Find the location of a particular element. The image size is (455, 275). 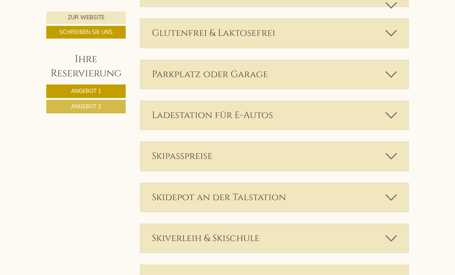

div: Skipasspreise is located at coordinates (274, 156).